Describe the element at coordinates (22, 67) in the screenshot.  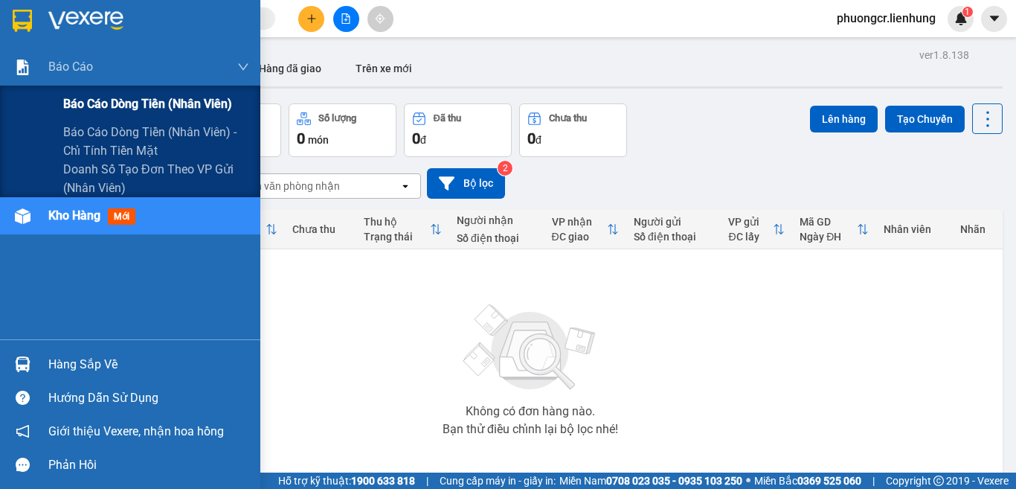
I see `img: solution-icon` at that location.